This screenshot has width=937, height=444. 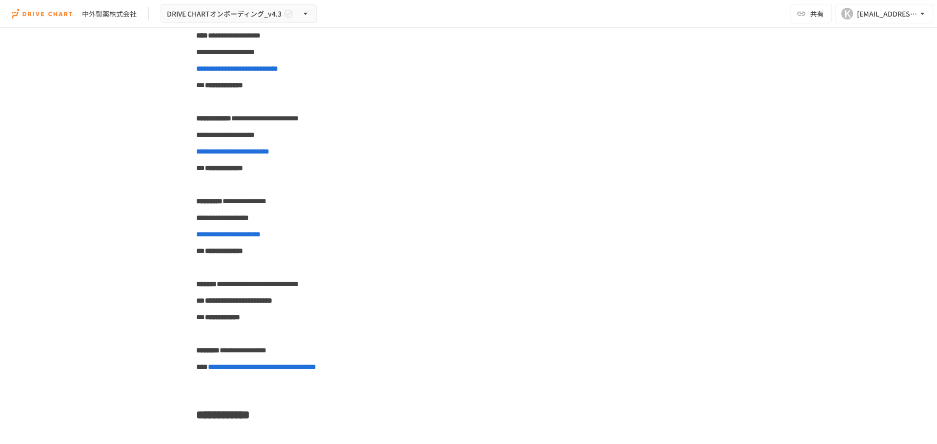 I want to click on button: DRIVE CHARTオンボーディング_v4.3, so click(x=239, y=14).